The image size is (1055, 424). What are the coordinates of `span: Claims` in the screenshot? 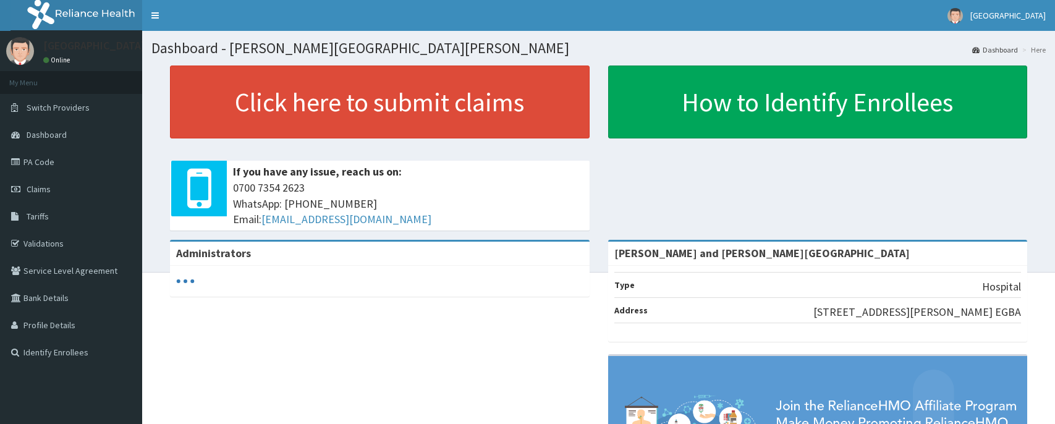 It's located at (38, 189).